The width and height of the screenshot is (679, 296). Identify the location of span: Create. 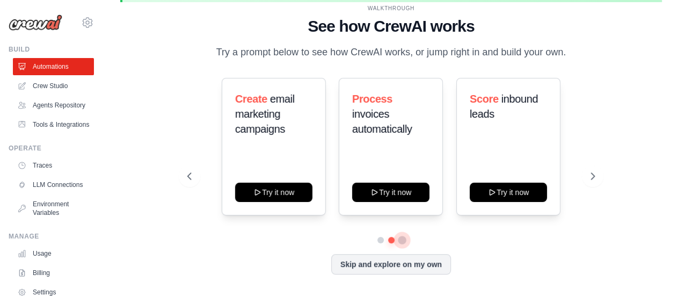
(251, 99).